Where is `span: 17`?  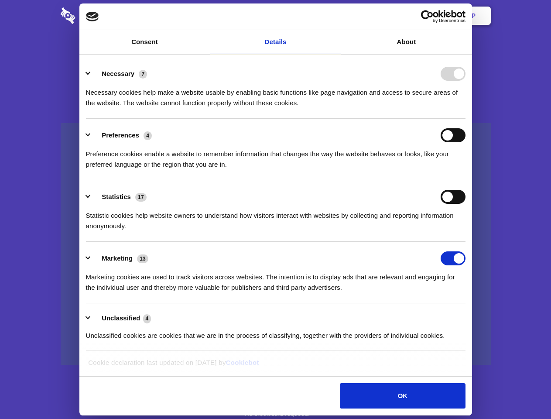 span: 17 is located at coordinates (141, 197).